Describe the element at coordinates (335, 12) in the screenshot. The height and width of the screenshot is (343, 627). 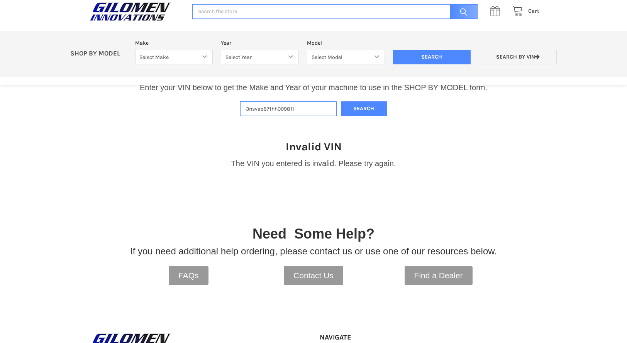
I see `input: Search the store` at that location.